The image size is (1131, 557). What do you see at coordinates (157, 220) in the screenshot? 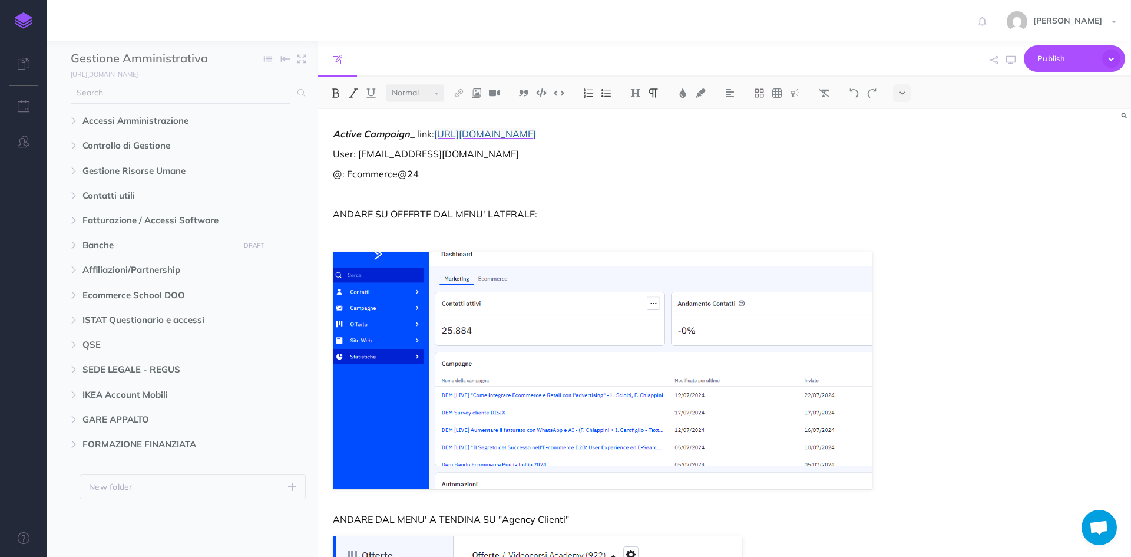
I see `span: Fatturazione / Accessi Software` at bounding box center [157, 220].